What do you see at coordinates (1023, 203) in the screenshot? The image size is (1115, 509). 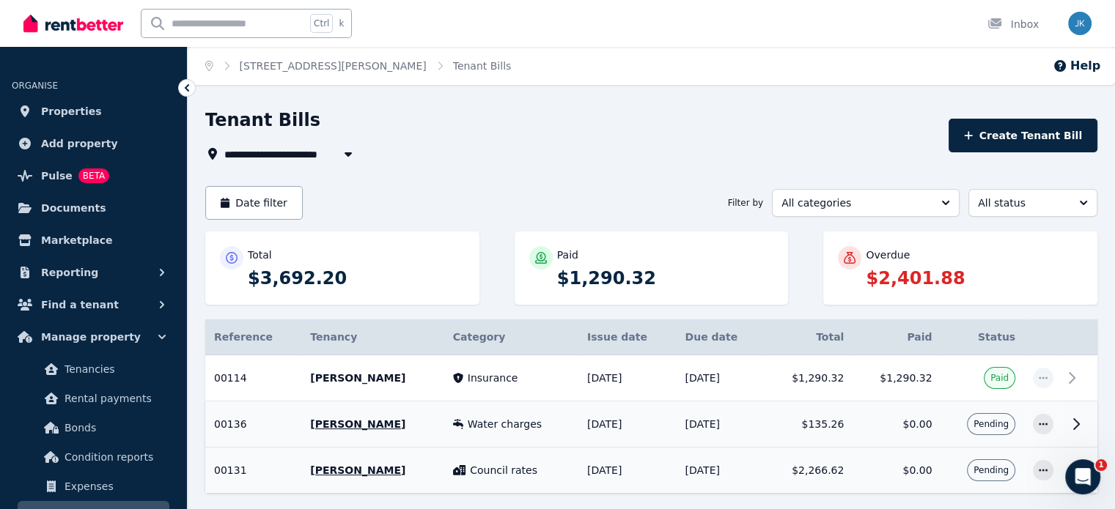 I see `span: All status` at bounding box center [1023, 203].